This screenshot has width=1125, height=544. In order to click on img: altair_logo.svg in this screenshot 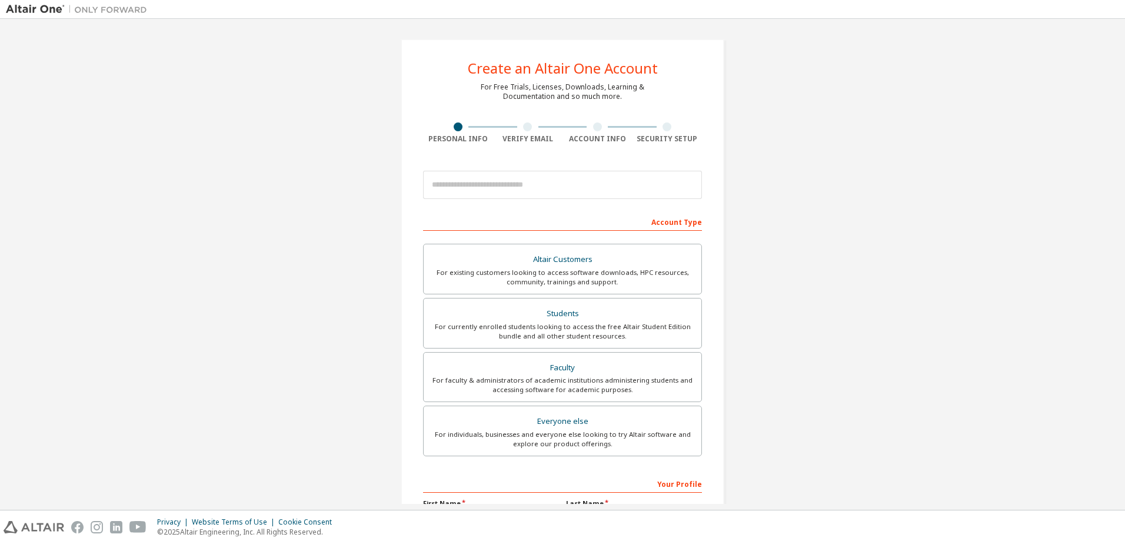, I will do `click(34, 527)`.